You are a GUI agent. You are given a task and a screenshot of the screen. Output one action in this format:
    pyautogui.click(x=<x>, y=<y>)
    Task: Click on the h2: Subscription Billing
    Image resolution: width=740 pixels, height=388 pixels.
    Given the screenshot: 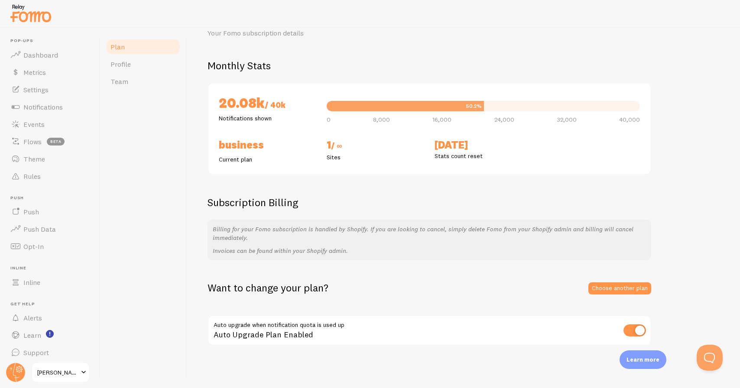 What is the action you would take?
    pyautogui.click(x=429, y=202)
    